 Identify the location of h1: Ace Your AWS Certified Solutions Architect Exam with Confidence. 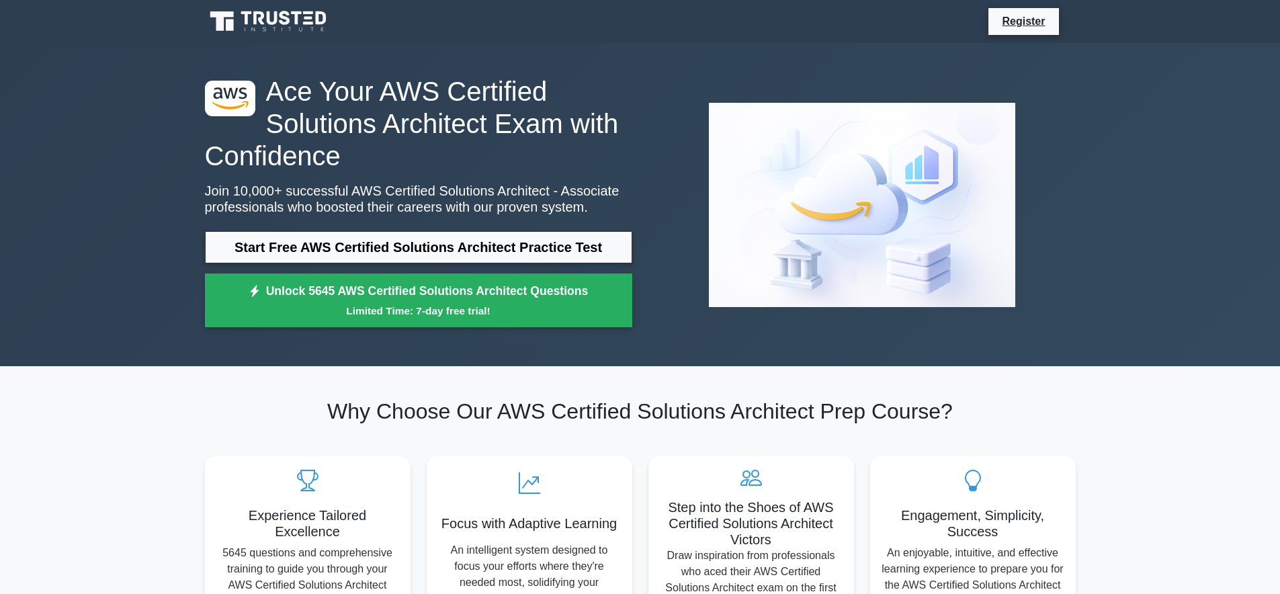
(419, 124).